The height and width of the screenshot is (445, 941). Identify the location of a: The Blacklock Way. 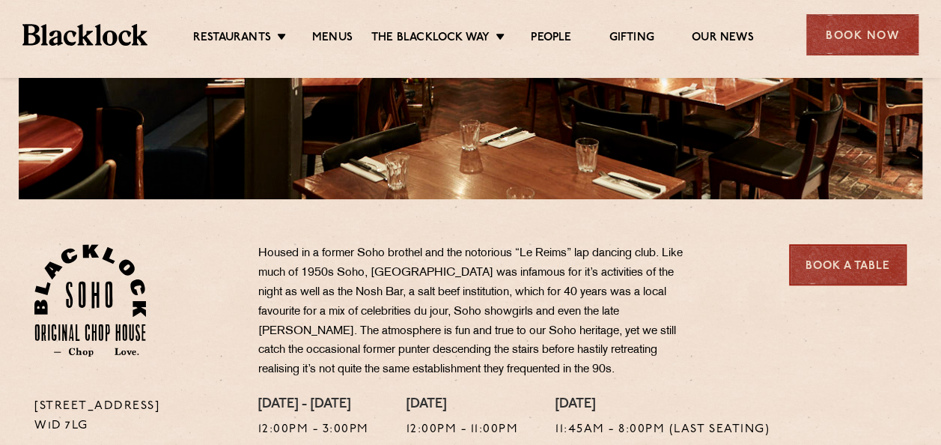
(431, 39).